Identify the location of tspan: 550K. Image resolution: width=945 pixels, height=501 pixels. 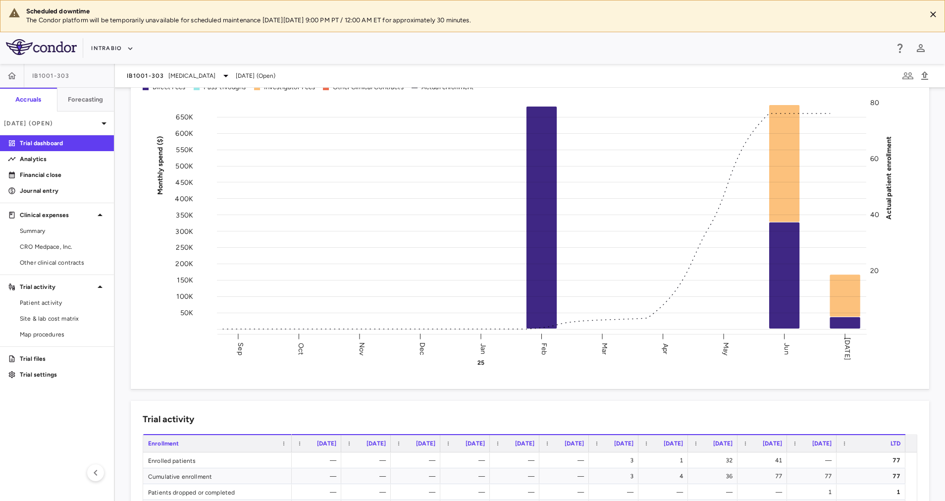
(184, 150).